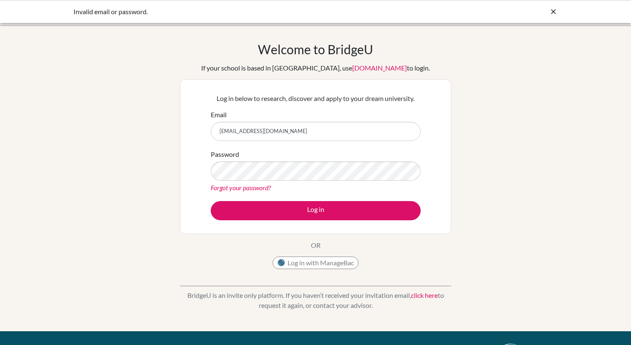 This screenshot has width=631, height=345. What do you see at coordinates (316, 301) in the screenshot?
I see `p: BridgeU is an invite only platform. If you haven’t received your invitation email, to request it ...` at bounding box center [316, 301].